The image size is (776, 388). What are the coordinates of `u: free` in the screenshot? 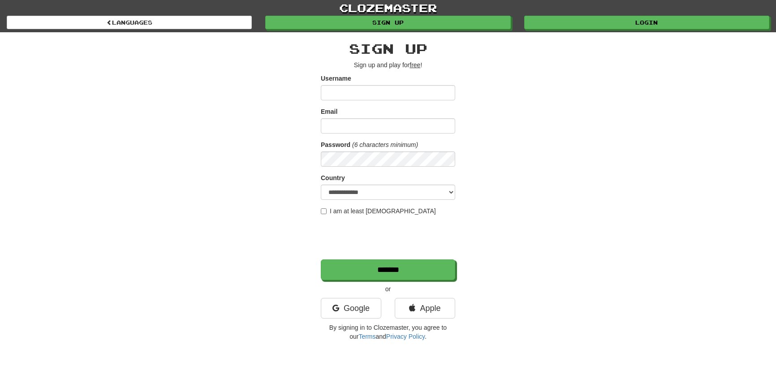 It's located at (415, 65).